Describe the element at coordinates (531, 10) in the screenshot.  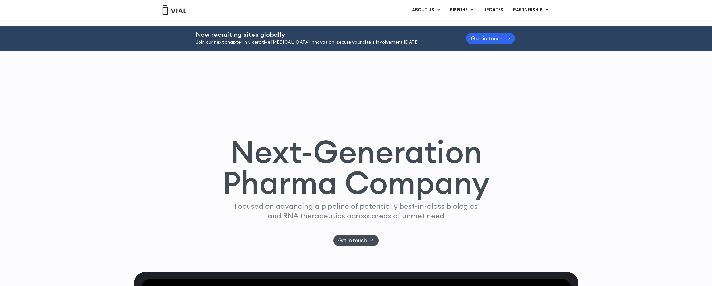
I see `a: PARTNERSHIPMenu Toggle` at that location.